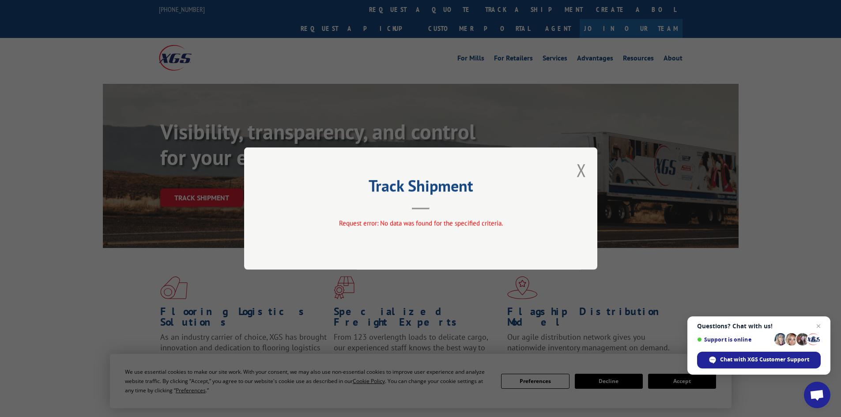  Describe the element at coordinates (421, 188) in the screenshot. I see `h2: Track Shipment` at that location.